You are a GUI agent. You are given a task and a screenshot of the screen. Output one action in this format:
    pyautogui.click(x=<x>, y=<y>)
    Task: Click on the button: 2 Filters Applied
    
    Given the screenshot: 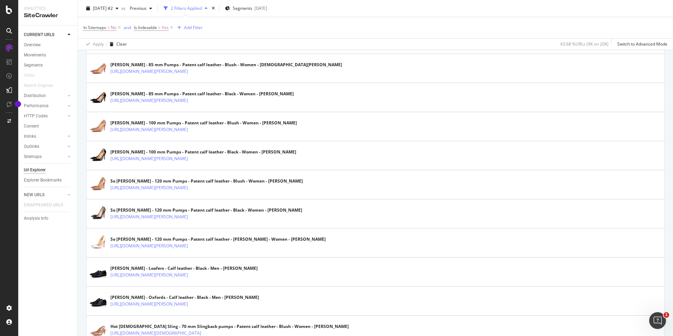 What is the action you would take?
    pyautogui.click(x=185, y=8)
    